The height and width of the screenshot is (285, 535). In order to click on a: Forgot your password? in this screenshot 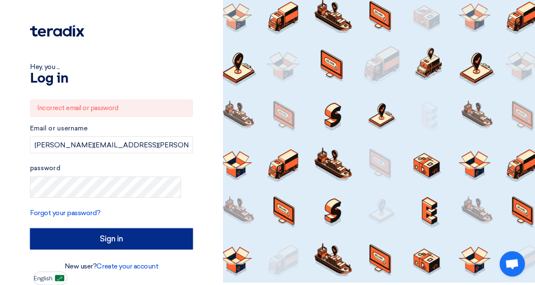, I will do `click(65, 212)`.